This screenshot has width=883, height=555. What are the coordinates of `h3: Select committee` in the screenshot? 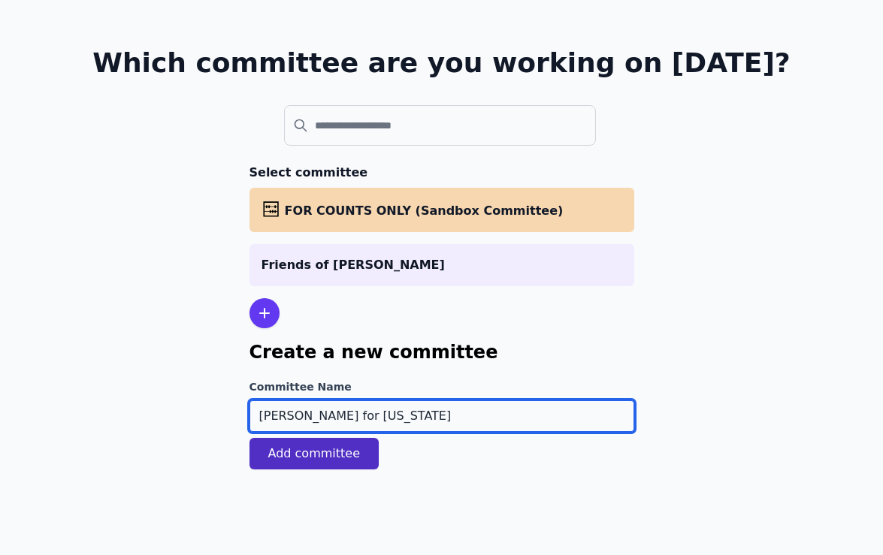 It's located at (442, 173).